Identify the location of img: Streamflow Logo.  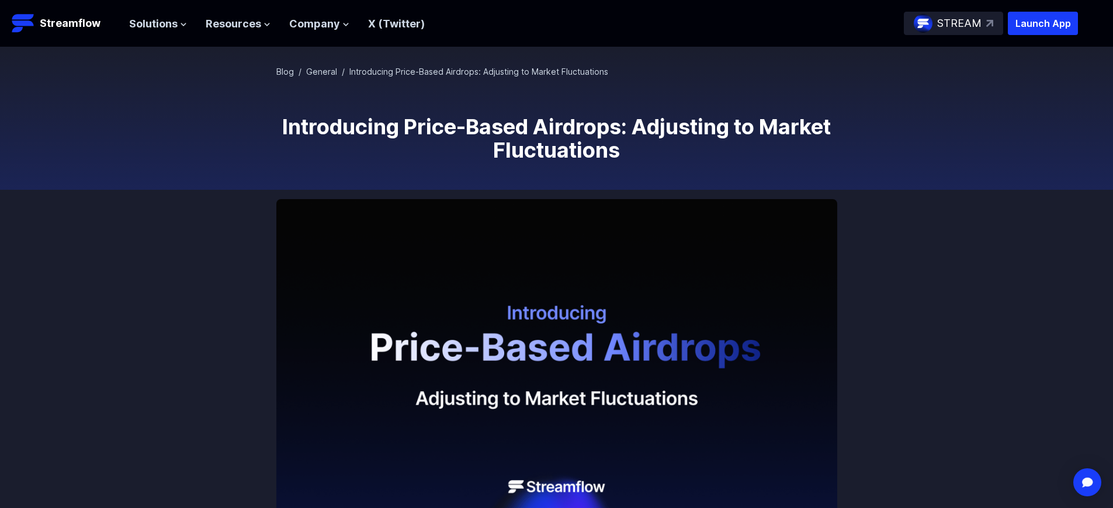
(23, 23).